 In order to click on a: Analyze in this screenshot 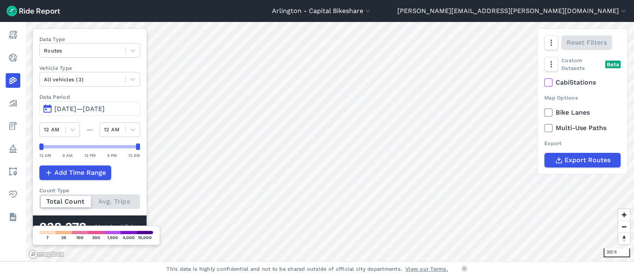, I will do `click(13, 103)`.